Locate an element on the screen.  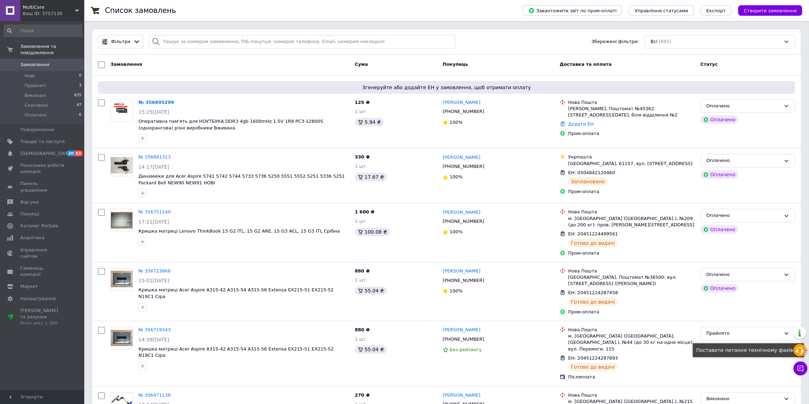
span: 270 ₴ is located at coordinates (362, 395).